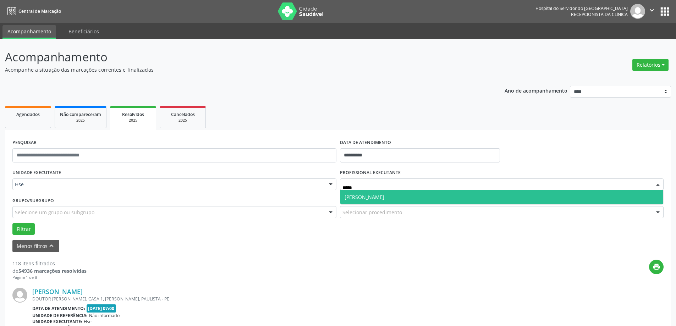 This screenshot has height=326, width=676. I want to click on p: Acompanhe a situação das marcações correntes e finalizadas, so click(238, 70).